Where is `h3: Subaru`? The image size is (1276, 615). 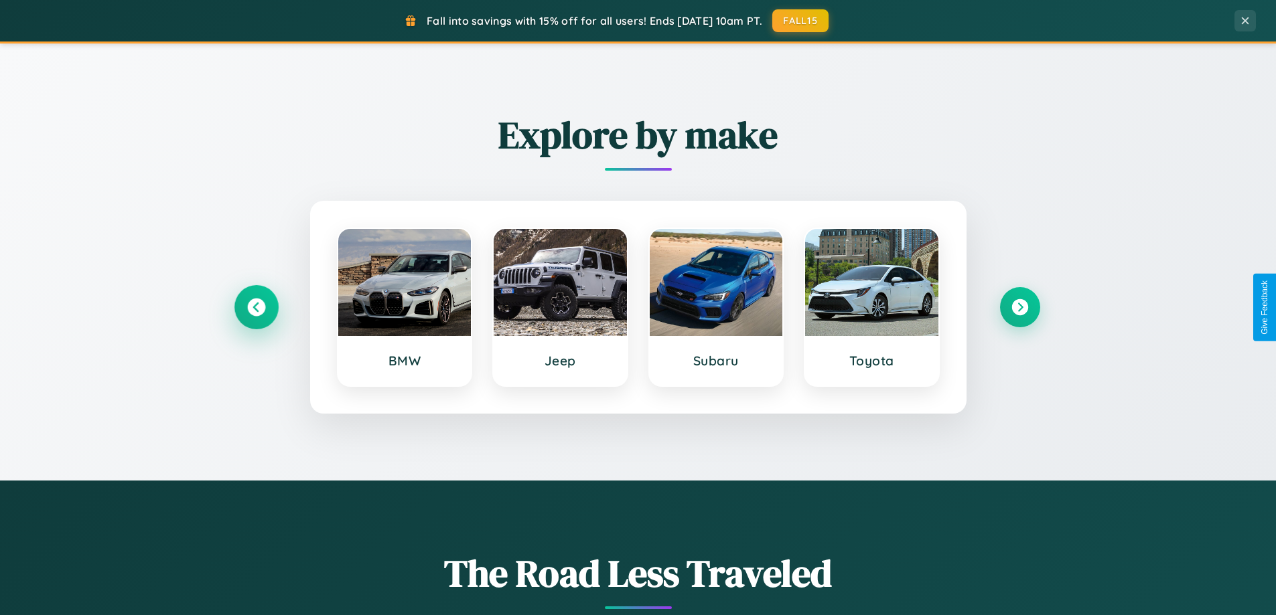 h3: Subaru is located at coordinates (716, 361).